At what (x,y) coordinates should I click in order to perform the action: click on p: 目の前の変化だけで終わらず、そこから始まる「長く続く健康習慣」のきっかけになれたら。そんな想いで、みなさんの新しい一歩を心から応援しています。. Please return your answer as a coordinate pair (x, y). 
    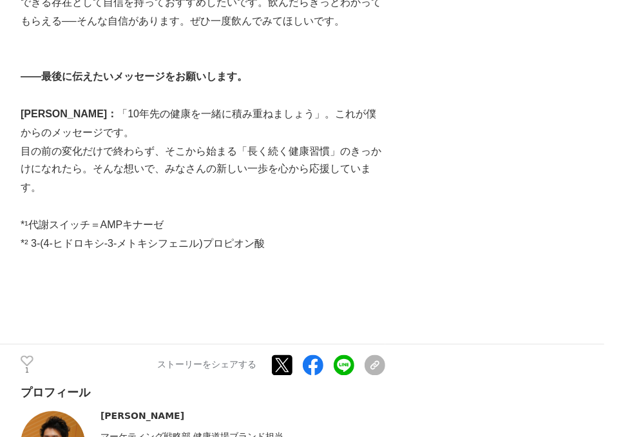
    Looking at the image, I should click on (203, 170).